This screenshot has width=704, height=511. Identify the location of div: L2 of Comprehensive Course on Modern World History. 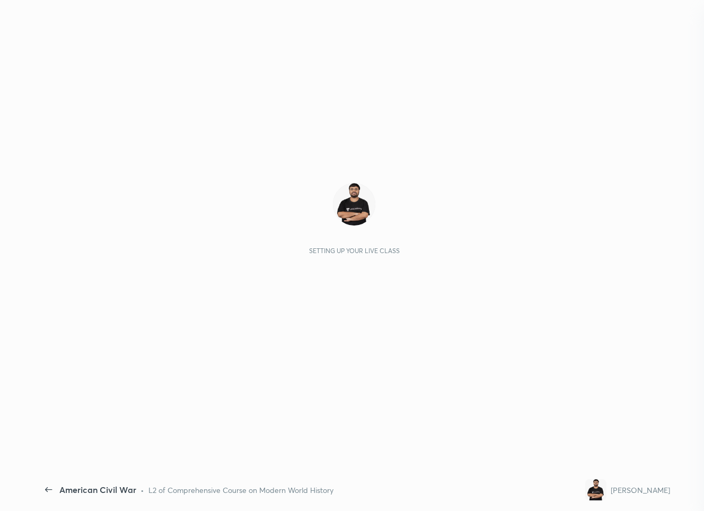
(241, 490).